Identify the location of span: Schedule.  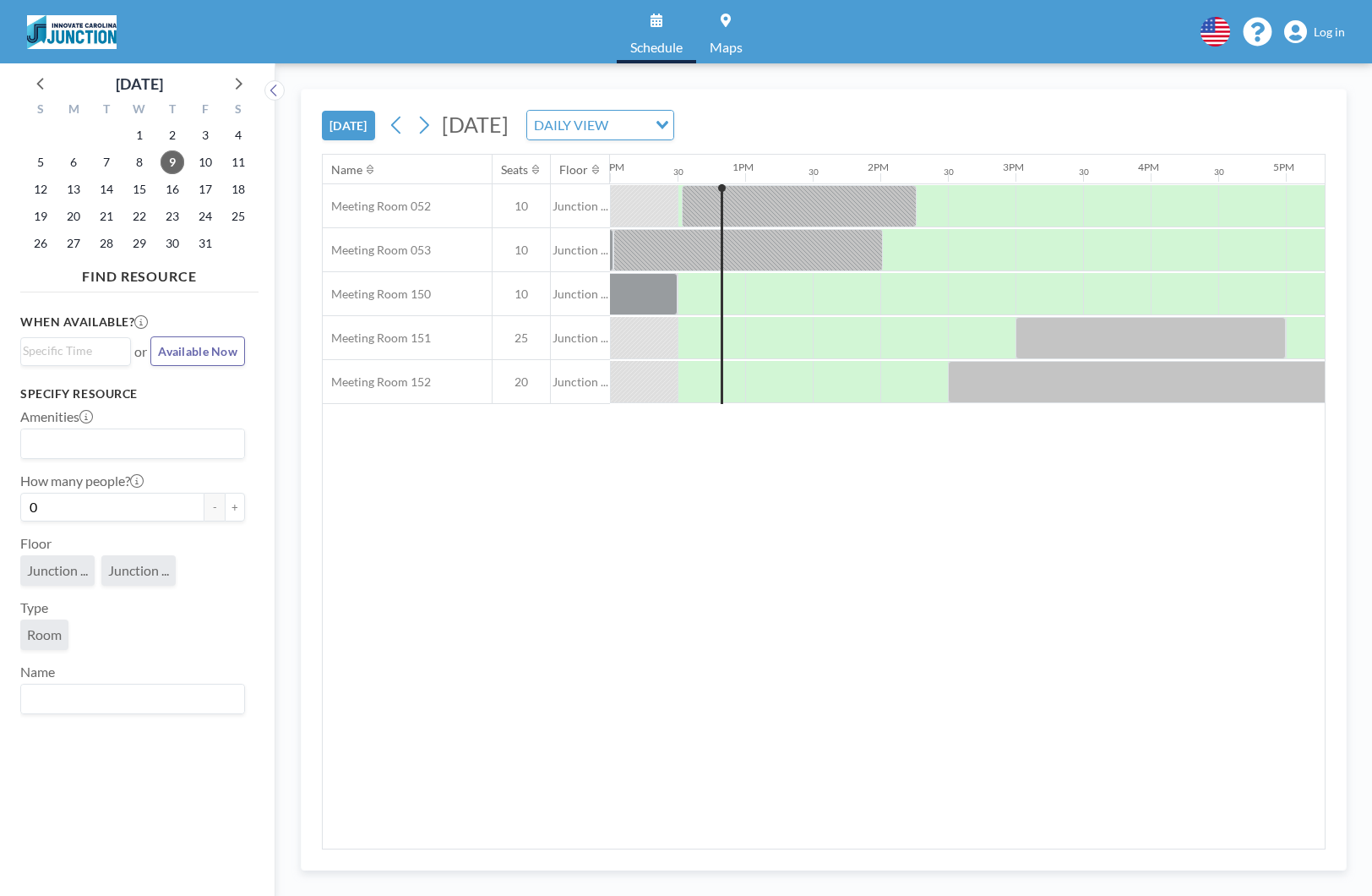
(657, 47).